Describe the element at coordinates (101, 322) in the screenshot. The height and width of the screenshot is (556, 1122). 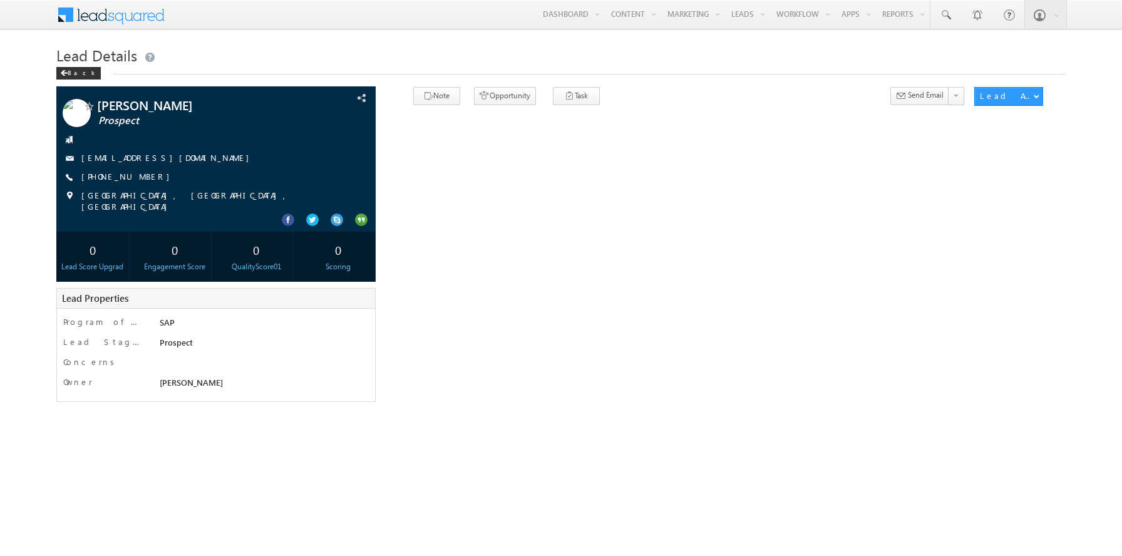
I see `label: Program of Interest` at that location.